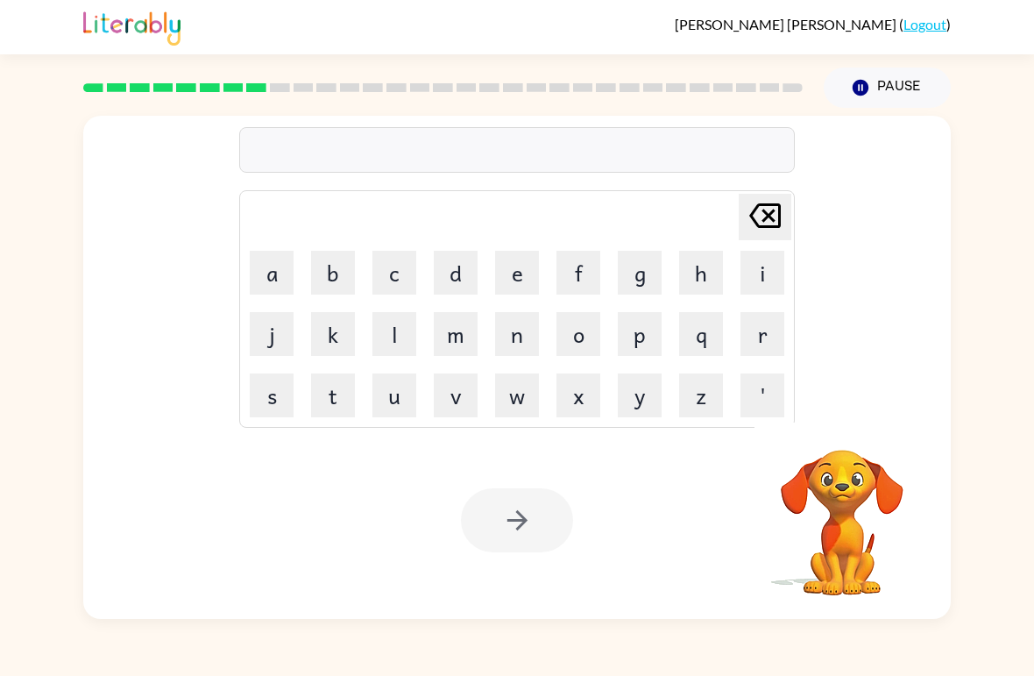 This screenshot has height=676, width=1034. I want to click on img: Literably, so click(131, 26).